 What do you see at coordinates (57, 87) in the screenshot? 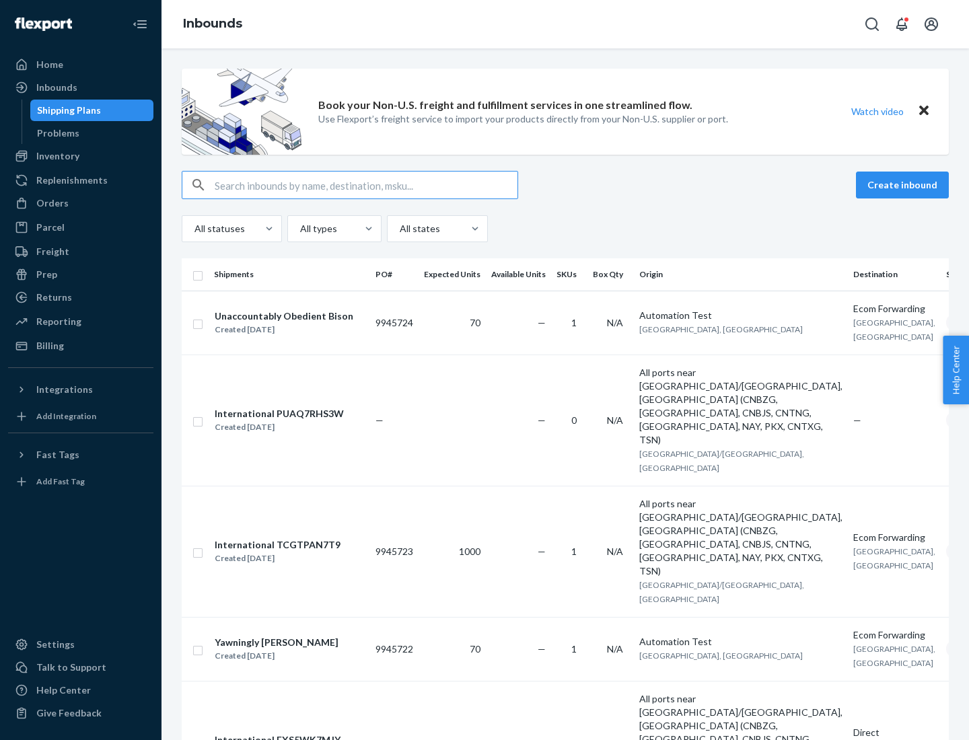
I see `div: Inbounds` at bounding box center [57, 87].